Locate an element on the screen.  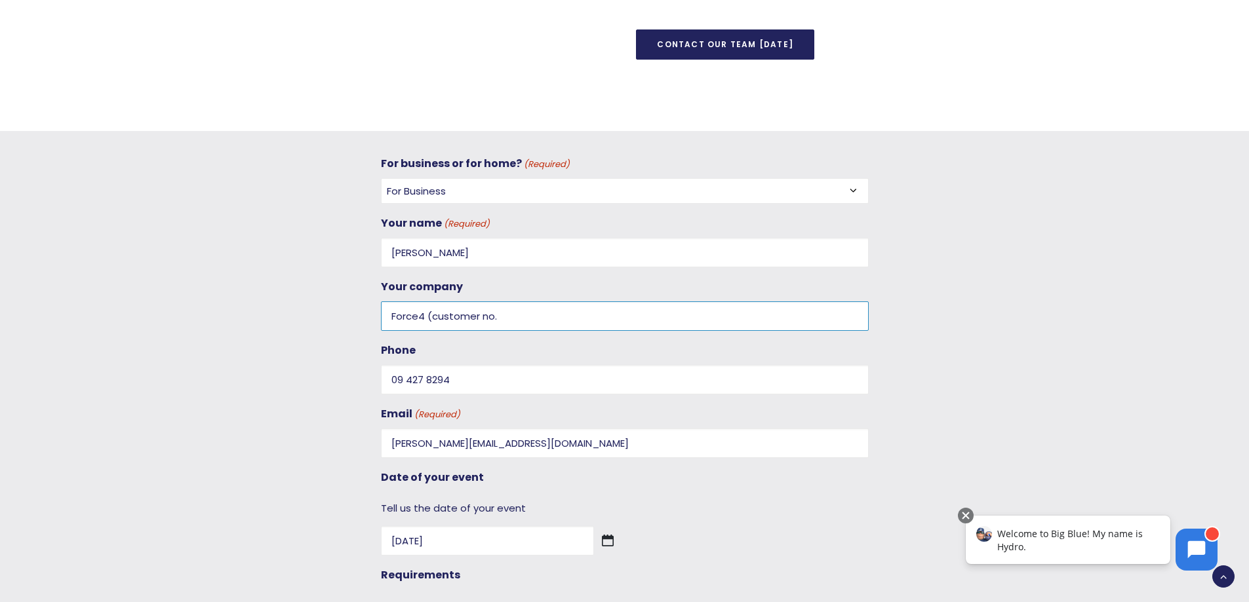
input: dd/mm/yyyy is located at coordinates (487, 541).